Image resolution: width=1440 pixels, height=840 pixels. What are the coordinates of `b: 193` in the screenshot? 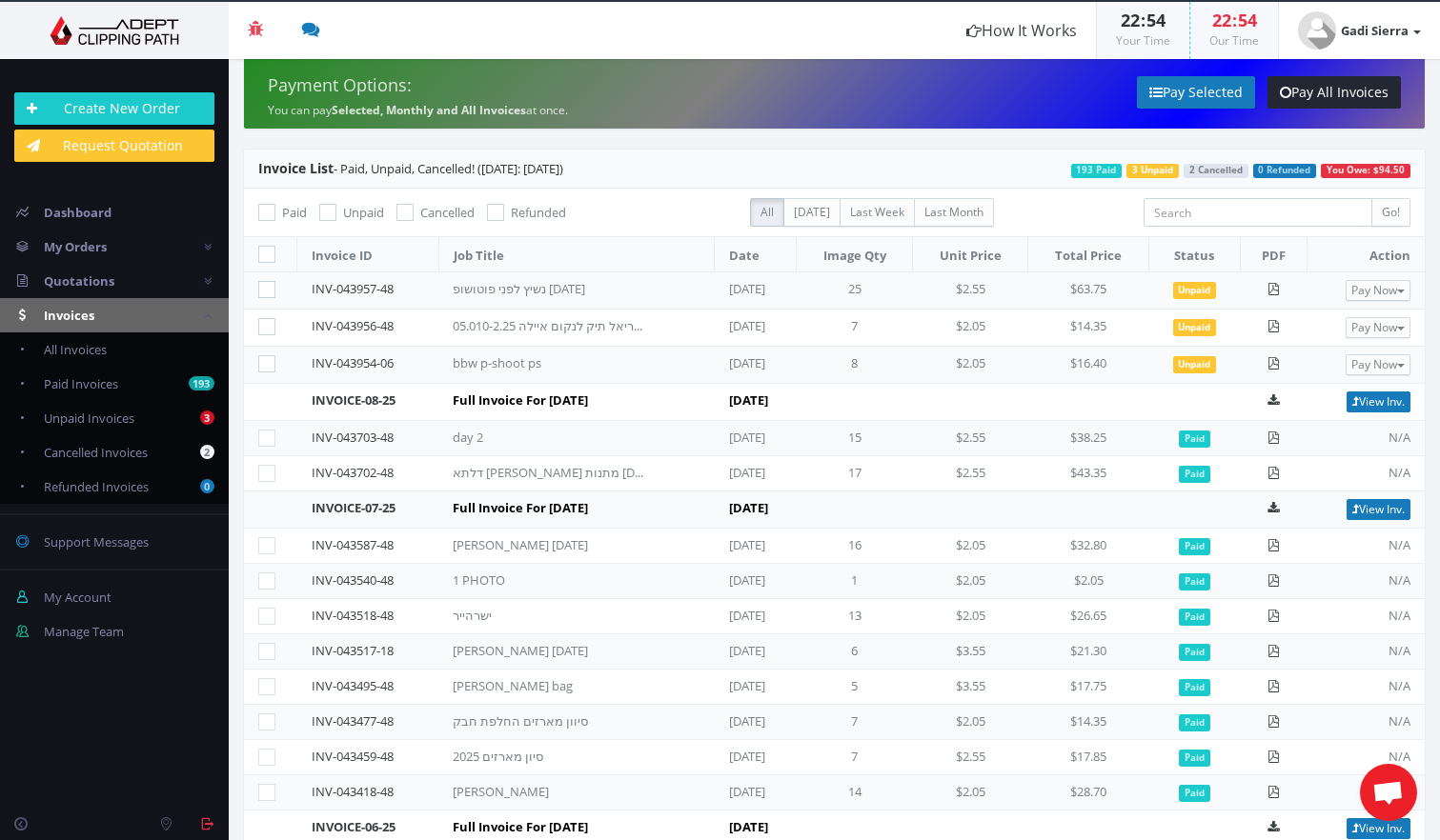 It's located at (201, 383).